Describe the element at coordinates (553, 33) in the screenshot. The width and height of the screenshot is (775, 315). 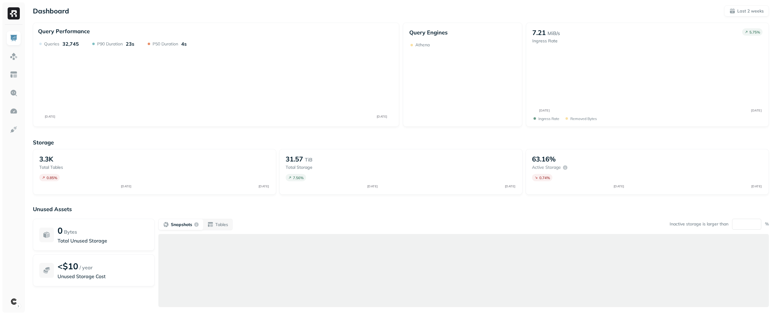
I see `p: MiB/s` at that location.